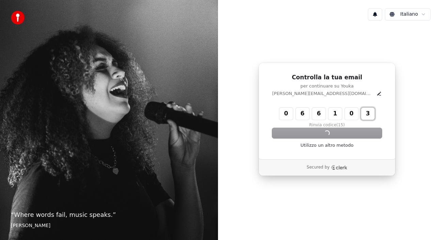 This screenshot has width=436, height=240. Describe the element at coordinates (109, 215) in the screenshot. I see `p: “ Where words fail, music speaks. ”` at that location.